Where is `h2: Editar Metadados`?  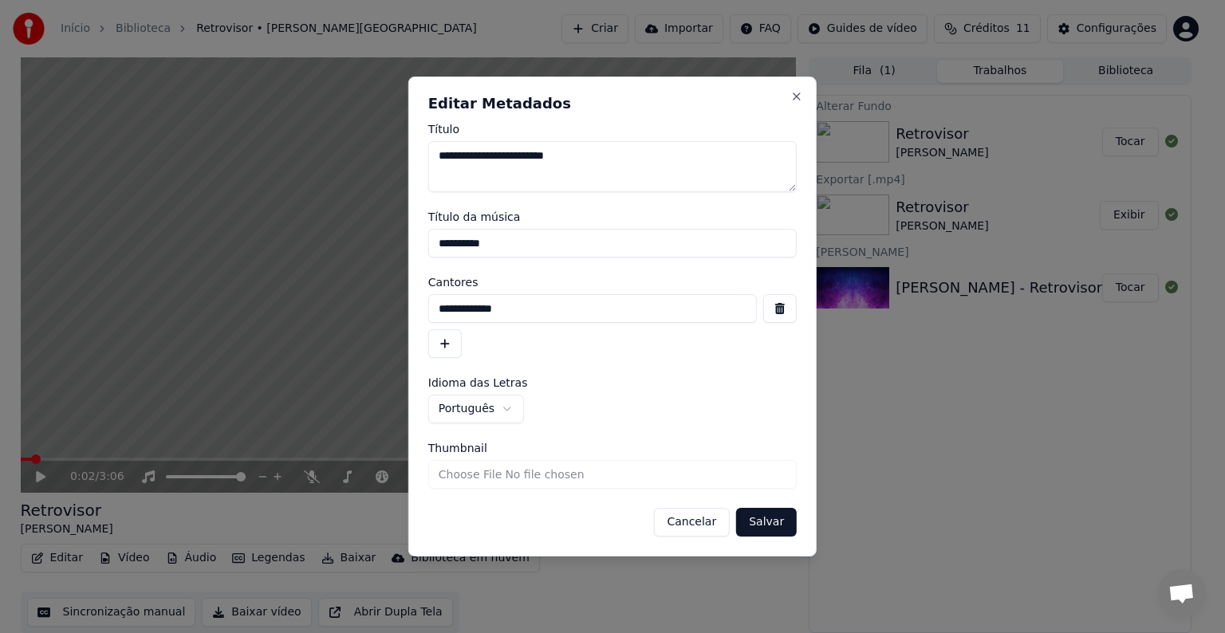 h2: Editar Metadados is located at coordinates (612, 104).